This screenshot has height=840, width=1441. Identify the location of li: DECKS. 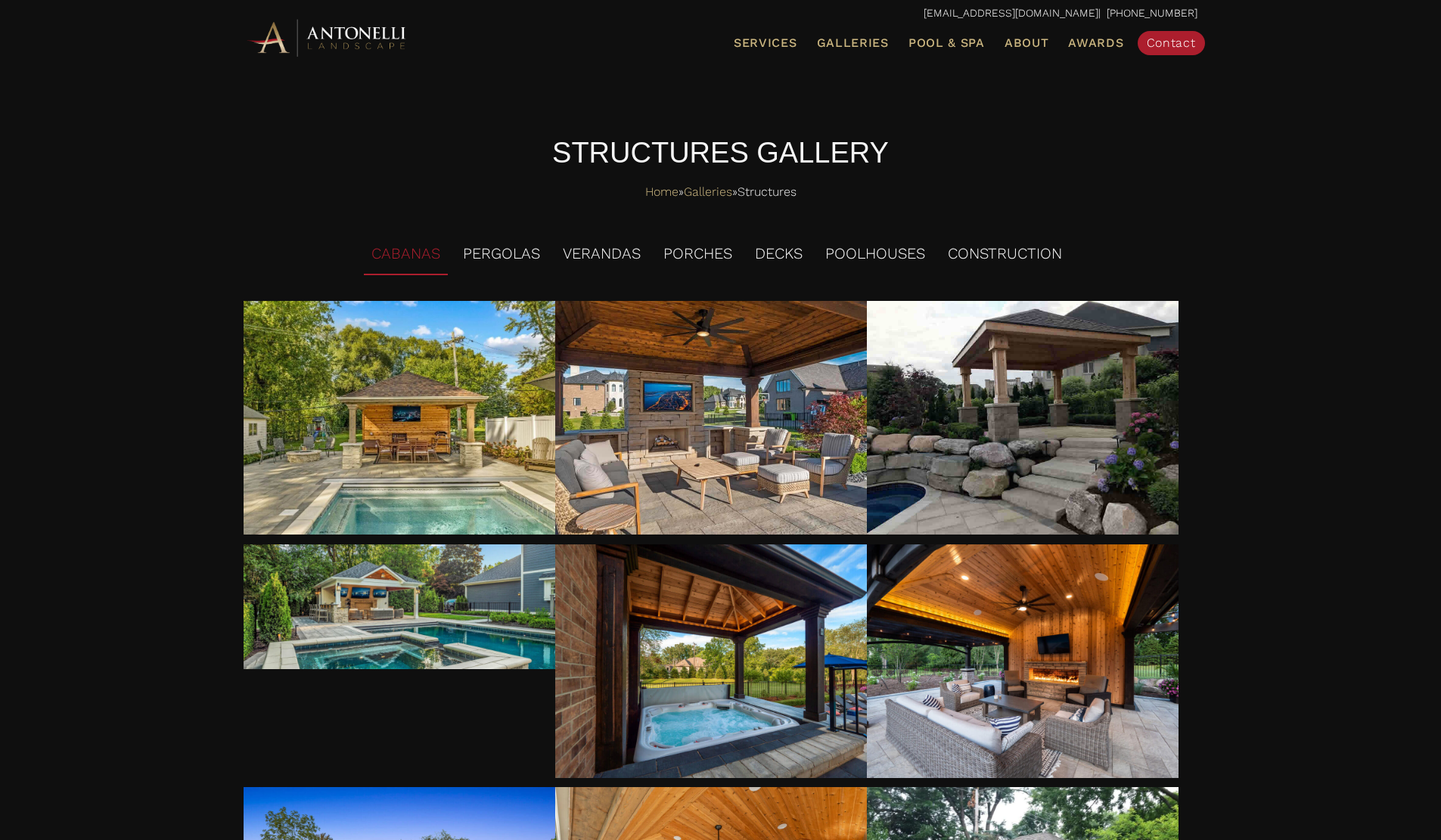
(778, 254).